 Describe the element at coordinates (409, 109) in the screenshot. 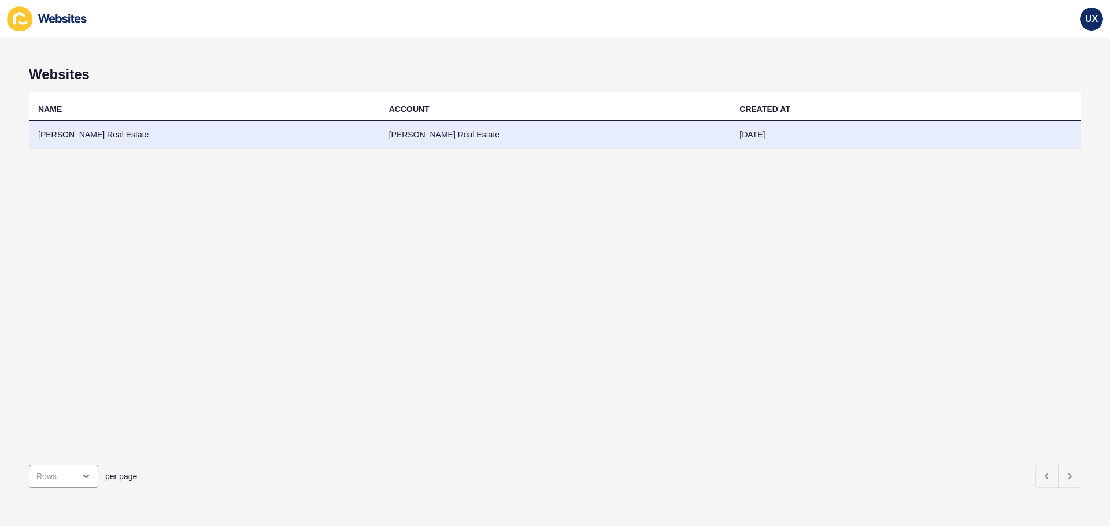

I see `div: ACCOUNT` at that location.